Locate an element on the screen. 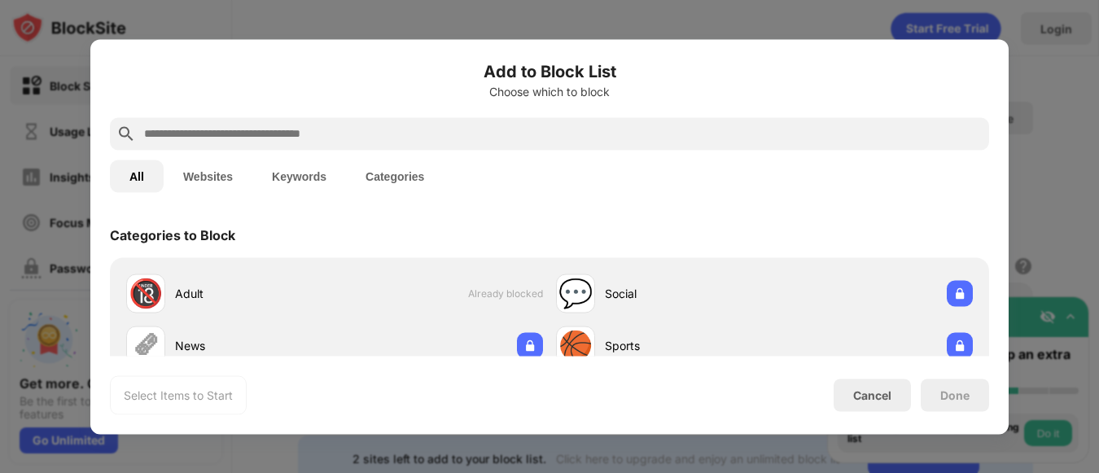  img: search.svg is located at coordinates (126, 133).